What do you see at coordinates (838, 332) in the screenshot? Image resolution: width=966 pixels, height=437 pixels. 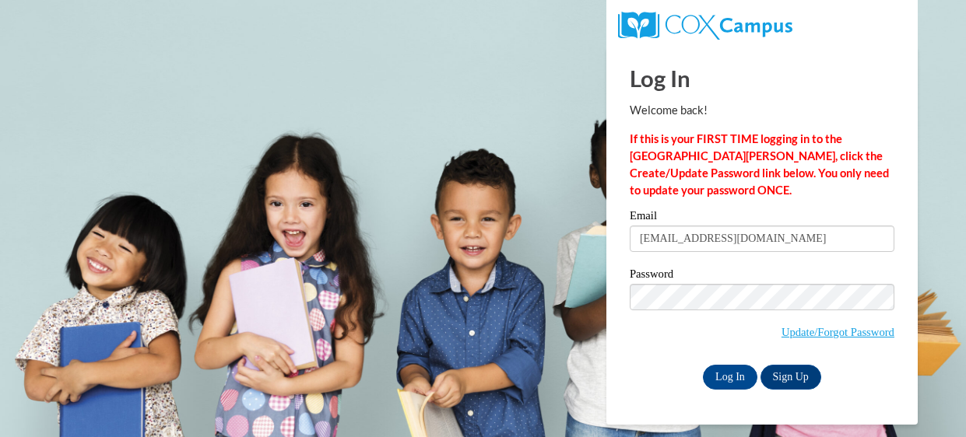 I see `a: Update/Forgot Password` at bounding box center [838, 332].